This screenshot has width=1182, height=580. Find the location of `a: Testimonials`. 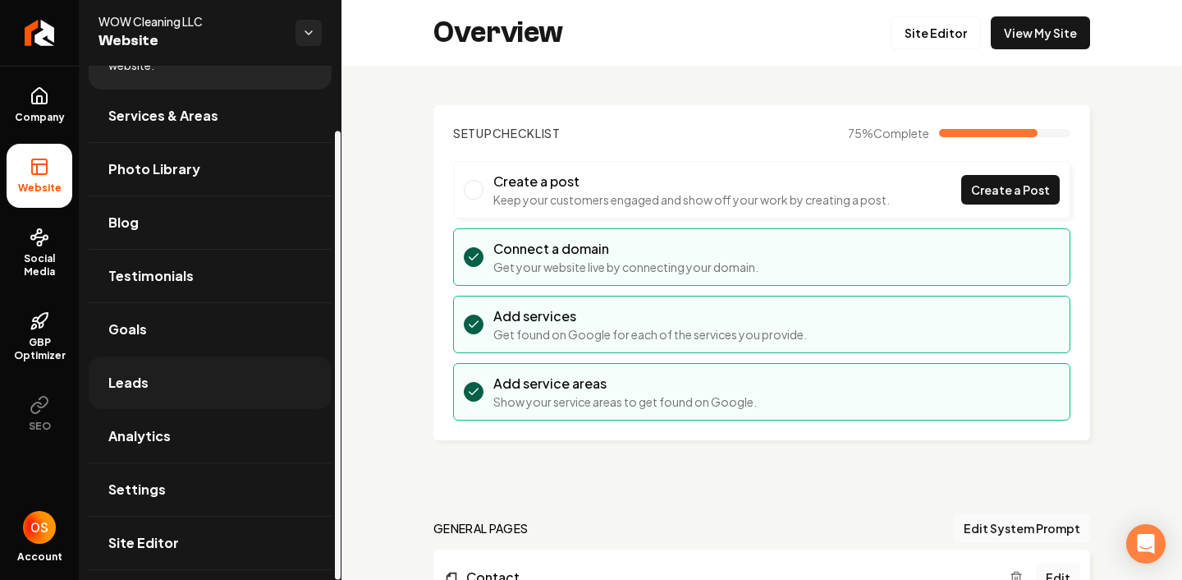

a: Testimonials is located at coordinates (210, 276).